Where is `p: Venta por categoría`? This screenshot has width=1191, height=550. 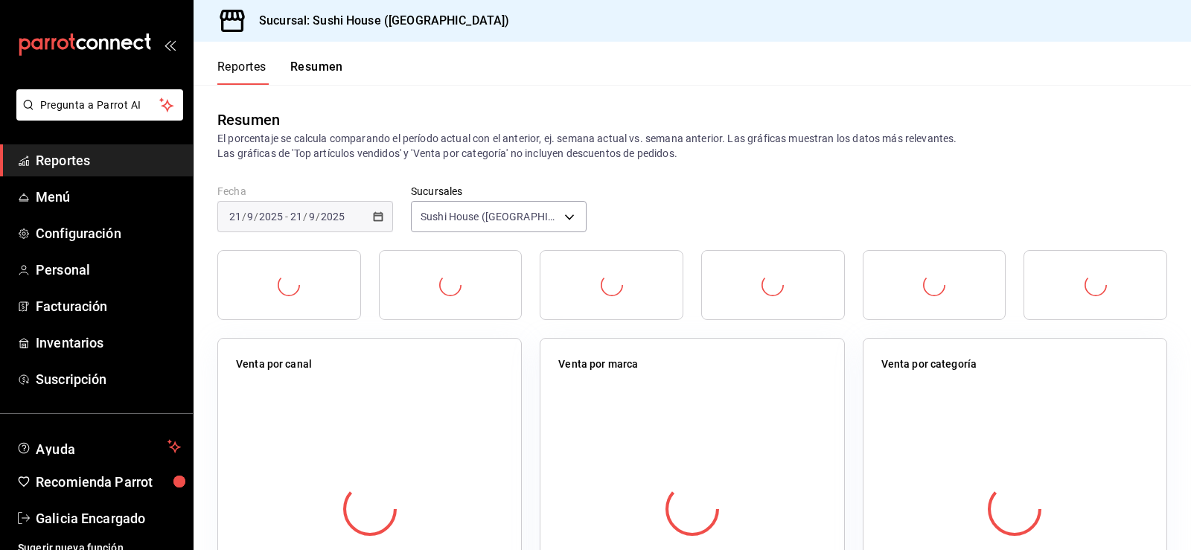
p: Venta por categoría is located at coordinates (929, 364).